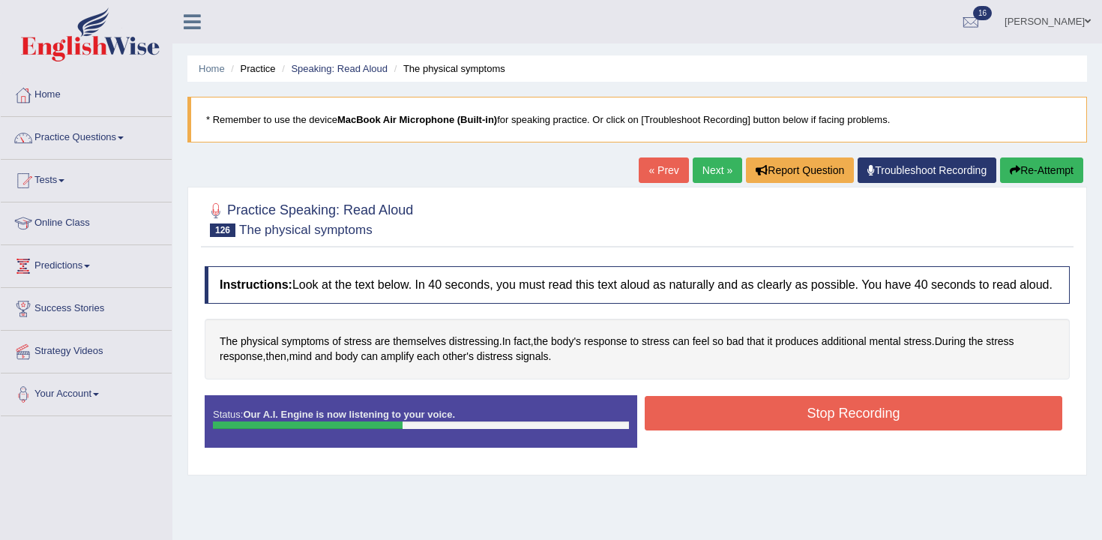 The width and height of the screenshot is (1102, 540). What do you see at coordinates (718, 170) in the screenshot?
I see `a: Next »` at bounding box center [718, 170].